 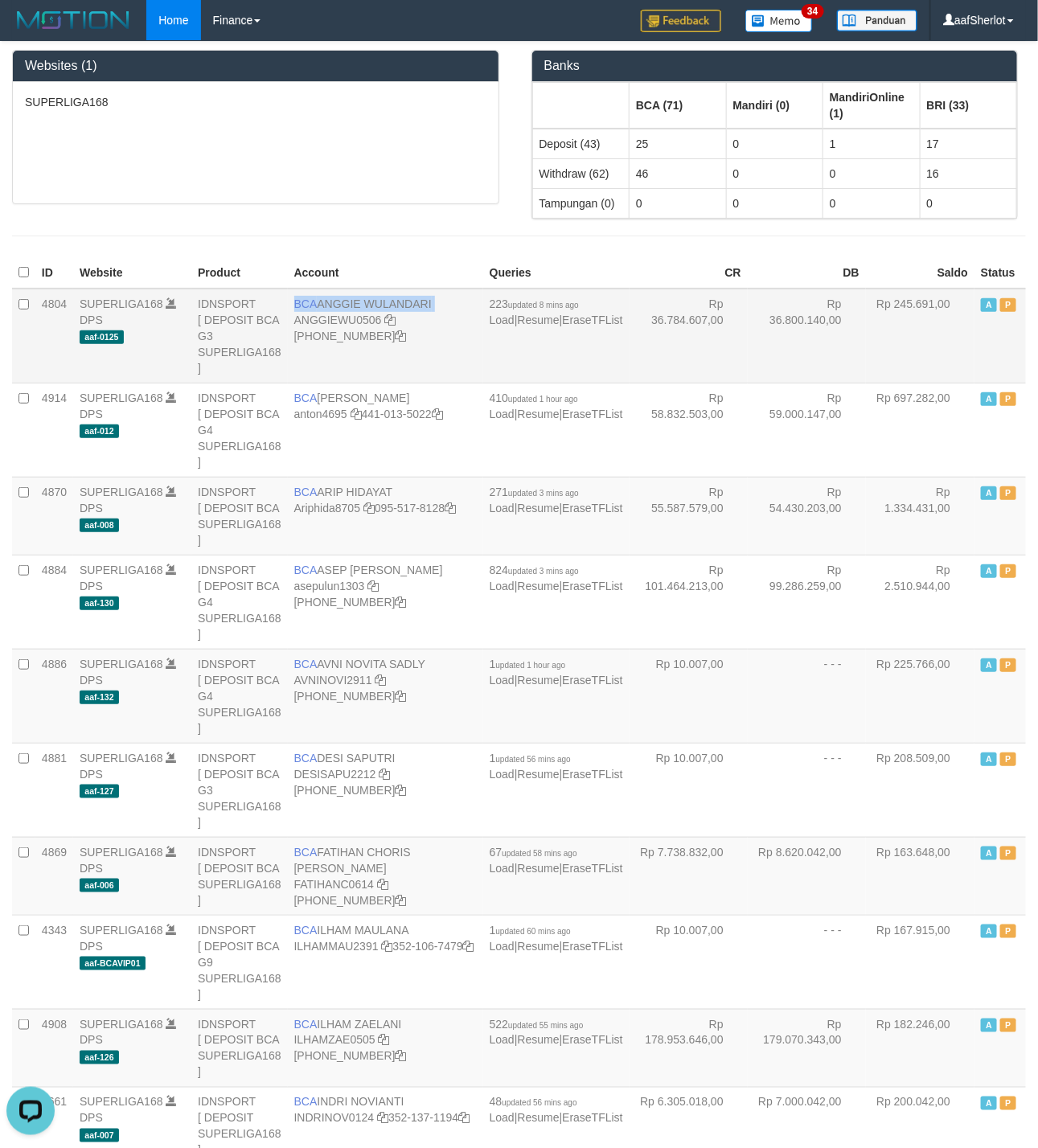 I want to click on span: aaf-132, so click(x=99, y=697).